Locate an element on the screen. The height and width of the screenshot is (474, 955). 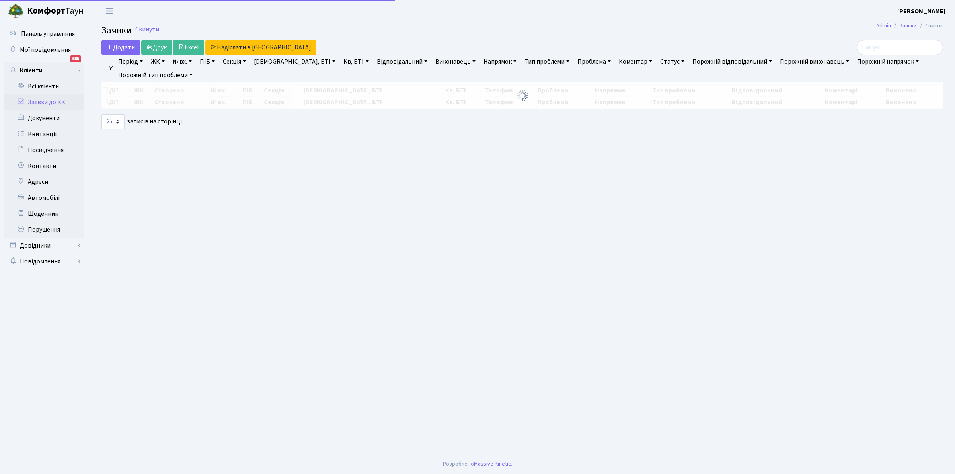
span: Мої повідомлення is located at coordinates (45, 50).